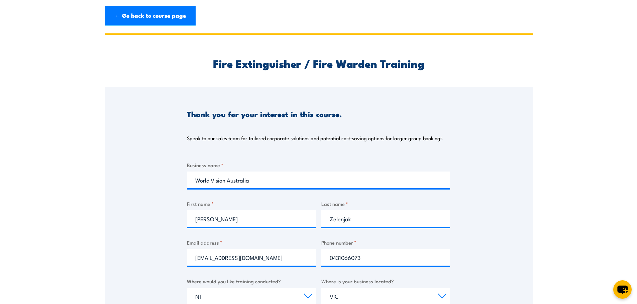 This screenshot has height=304, width=637. I want to click on label: Phone number, so click(386, 243).